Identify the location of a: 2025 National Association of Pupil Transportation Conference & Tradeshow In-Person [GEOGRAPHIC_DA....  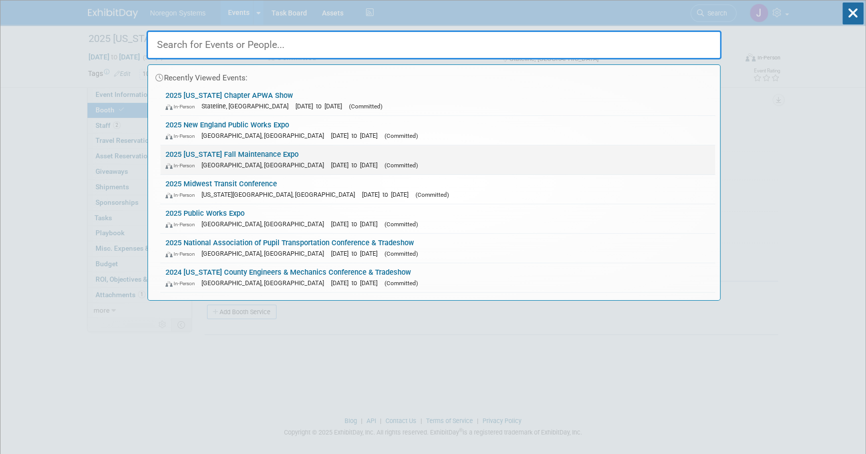
(437, 248).